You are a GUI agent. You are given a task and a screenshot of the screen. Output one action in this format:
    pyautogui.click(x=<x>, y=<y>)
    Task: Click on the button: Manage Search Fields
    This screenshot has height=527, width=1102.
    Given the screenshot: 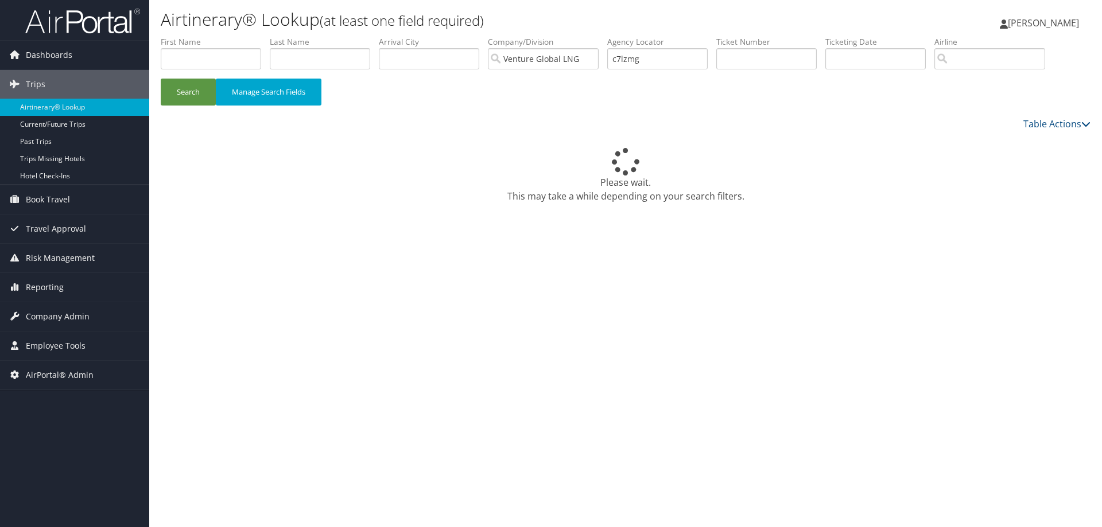 What is the action you would take?
    pyautogui.click(x=269, y=92)
    